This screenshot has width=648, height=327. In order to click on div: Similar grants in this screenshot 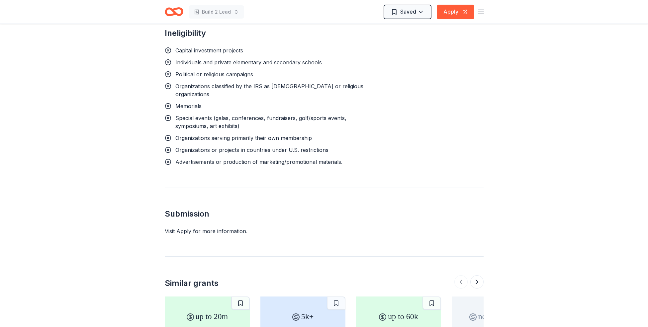, I will do `click(192, 283)`.